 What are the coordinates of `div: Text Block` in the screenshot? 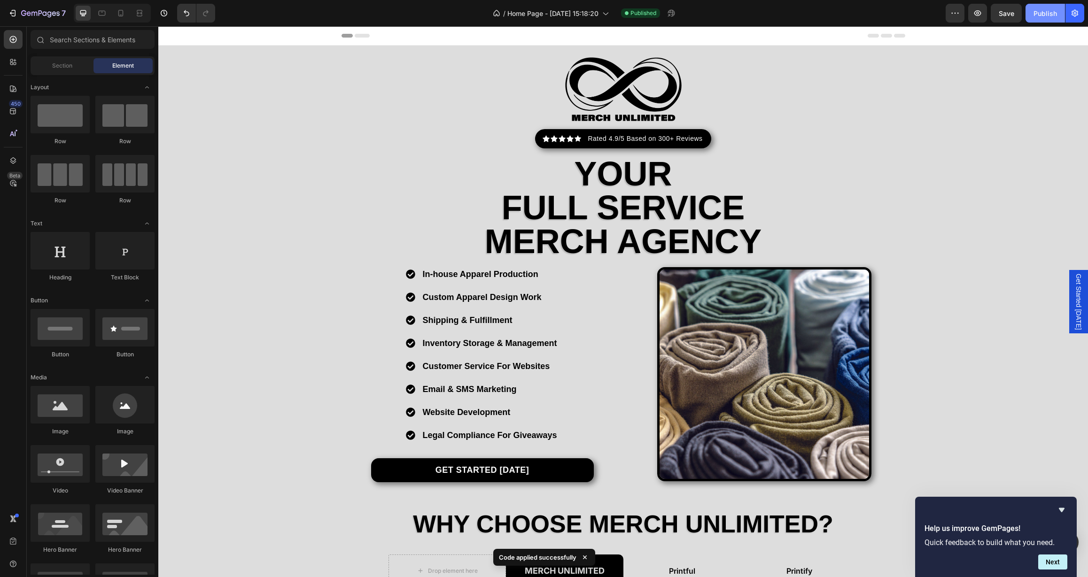 It's located at (125, 278).